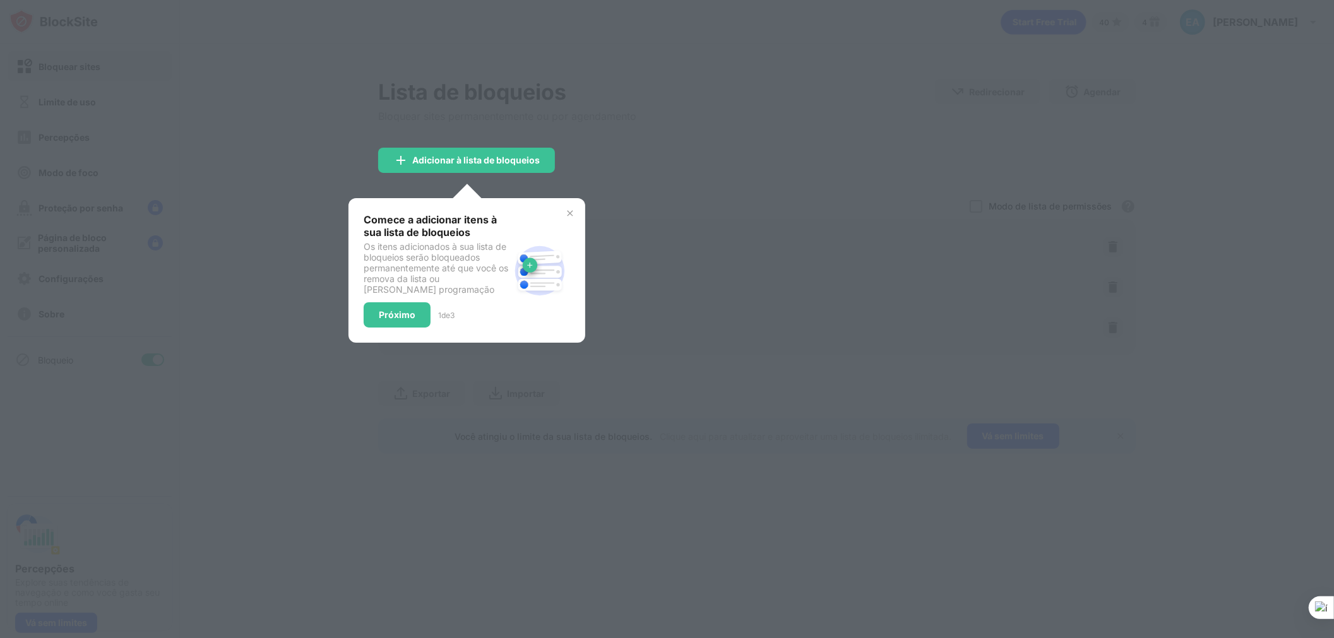 The height and width of the screenshot is (638, 1334). Describe the element at coordinates (540, 271) in the screenshot. I see `img: block-site.svg` at that location.